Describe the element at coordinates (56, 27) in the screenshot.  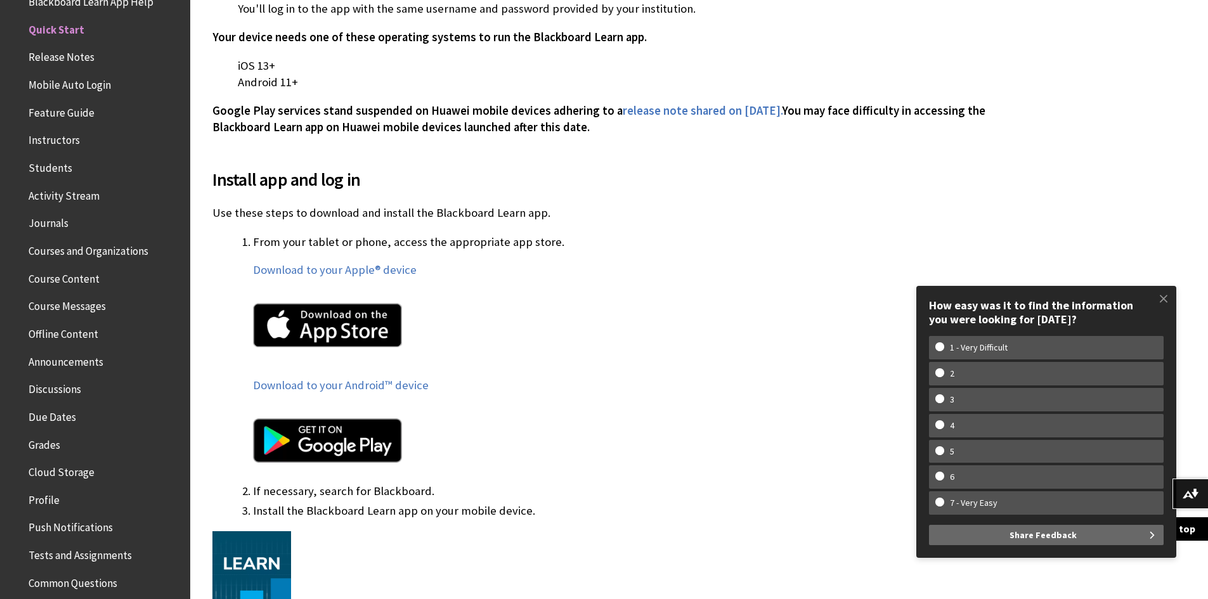
I see `span: Quick Start` at that location.